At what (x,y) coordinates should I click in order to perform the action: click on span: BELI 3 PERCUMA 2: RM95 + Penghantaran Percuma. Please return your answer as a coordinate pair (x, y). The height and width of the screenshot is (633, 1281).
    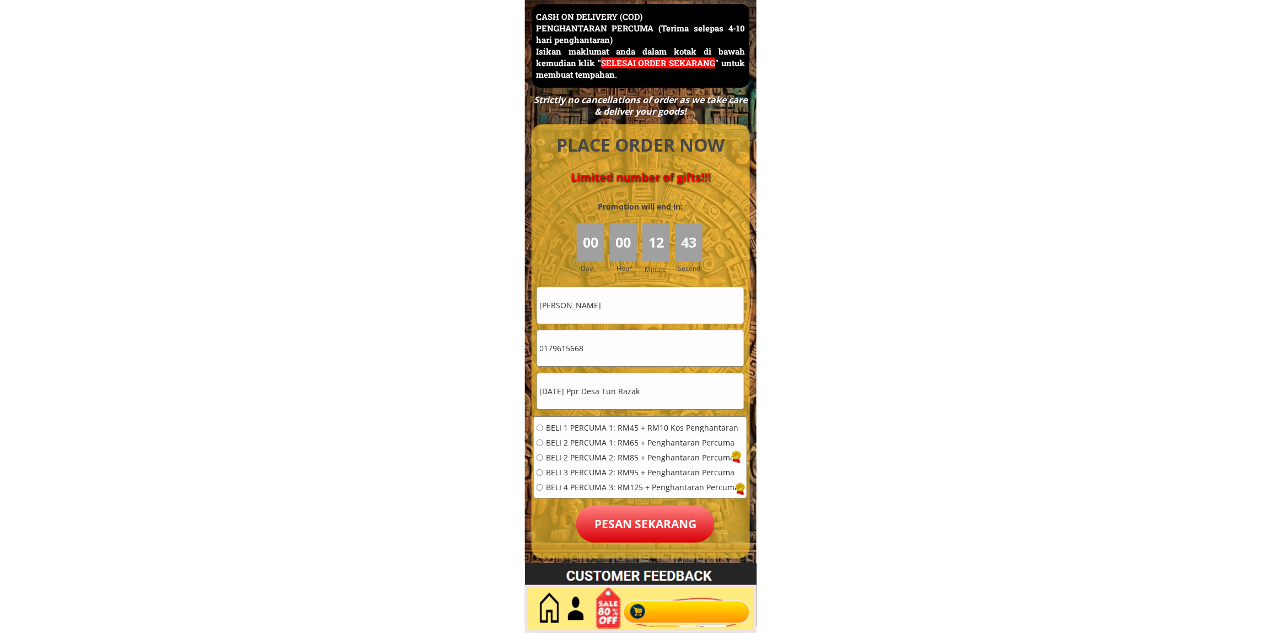
    Looking at the image, I should click on (643, 473).